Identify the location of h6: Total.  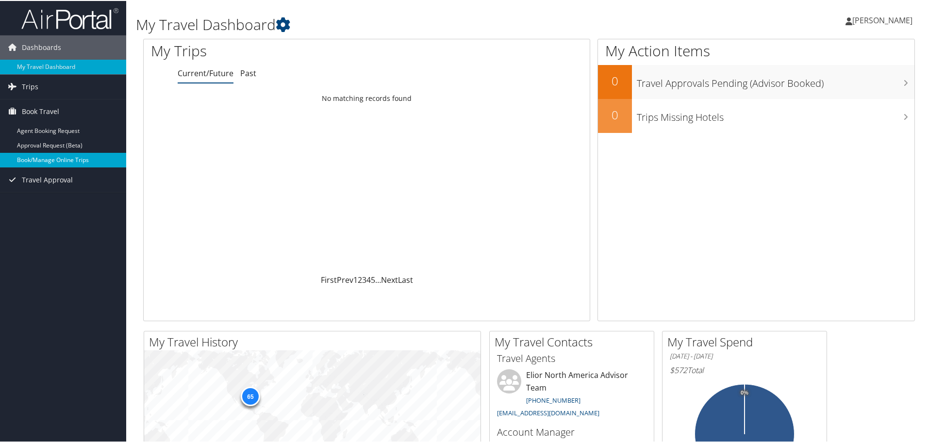
(744, 369).